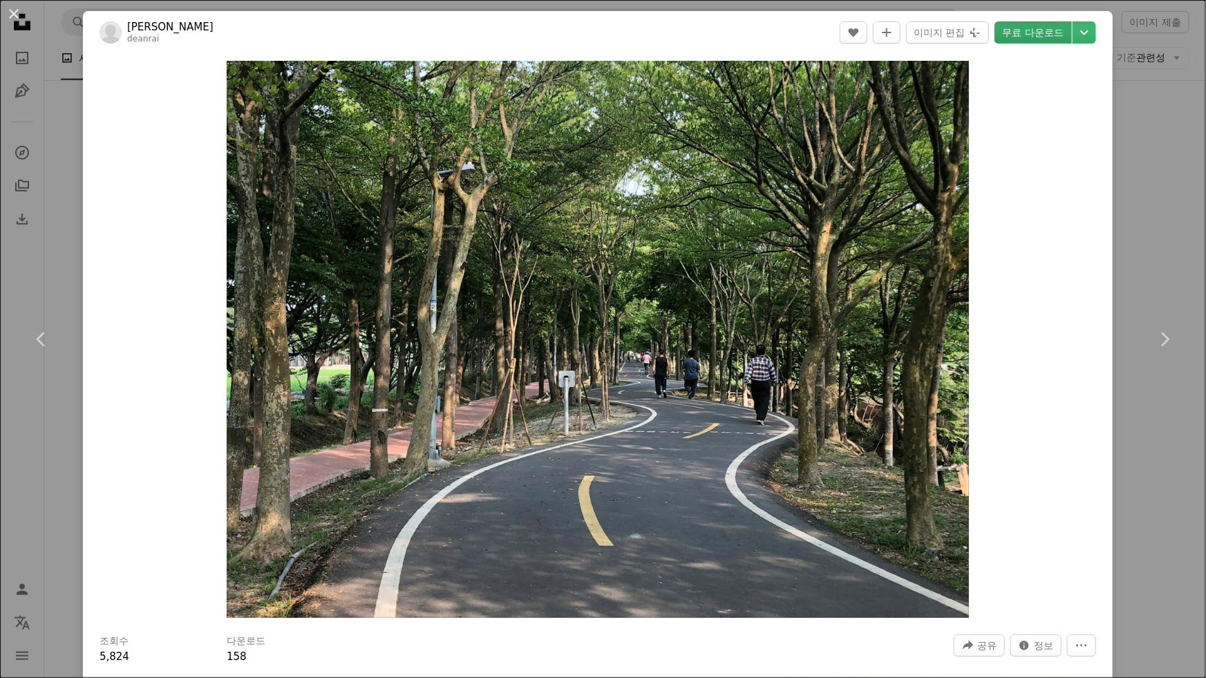 Image resolution: width=1206 pixels, height=678 pixels. I want to click on img: 도로 사진, so click(598, 339).